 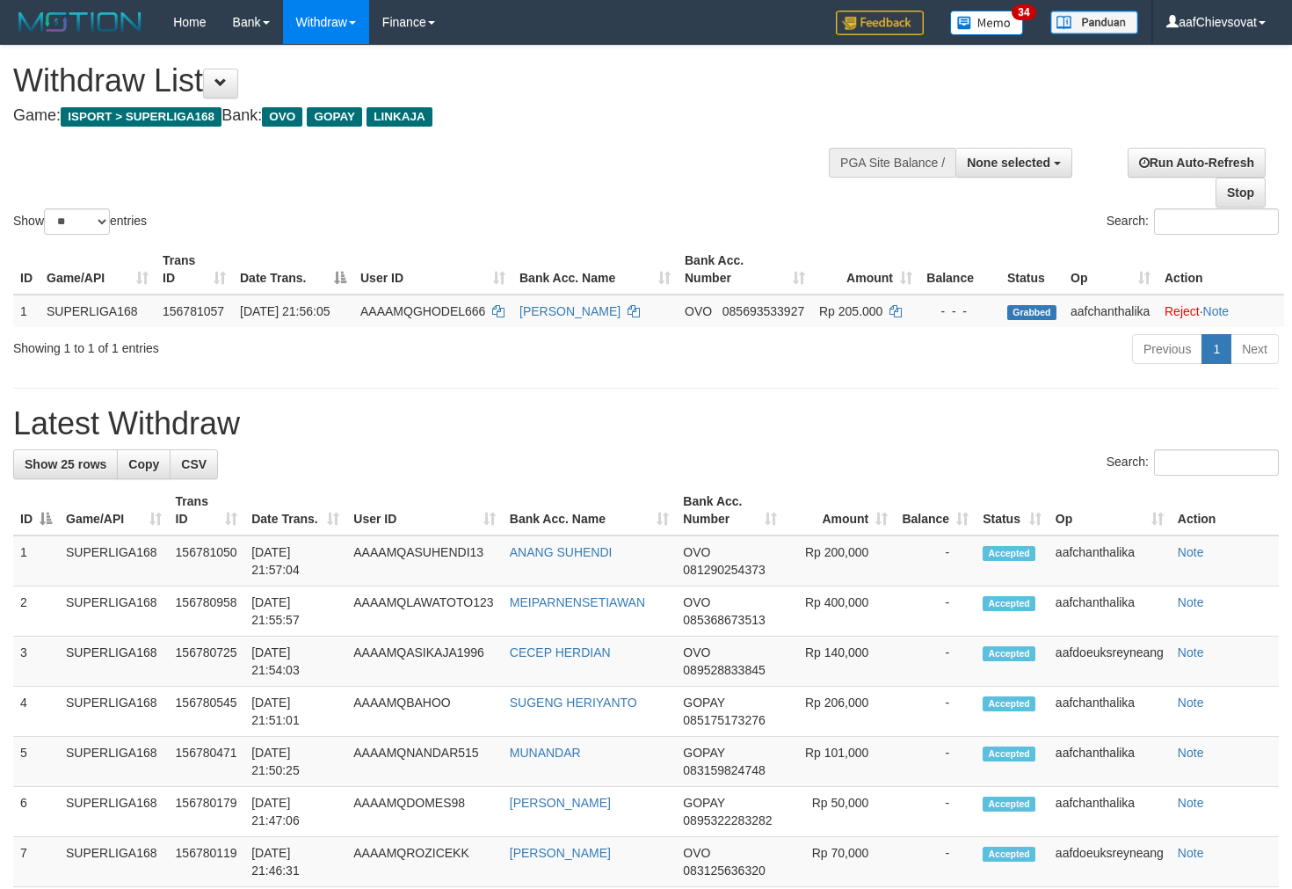 I want to click on span: Copy 089528833845 to clipboard, so click(x=723, y=670).